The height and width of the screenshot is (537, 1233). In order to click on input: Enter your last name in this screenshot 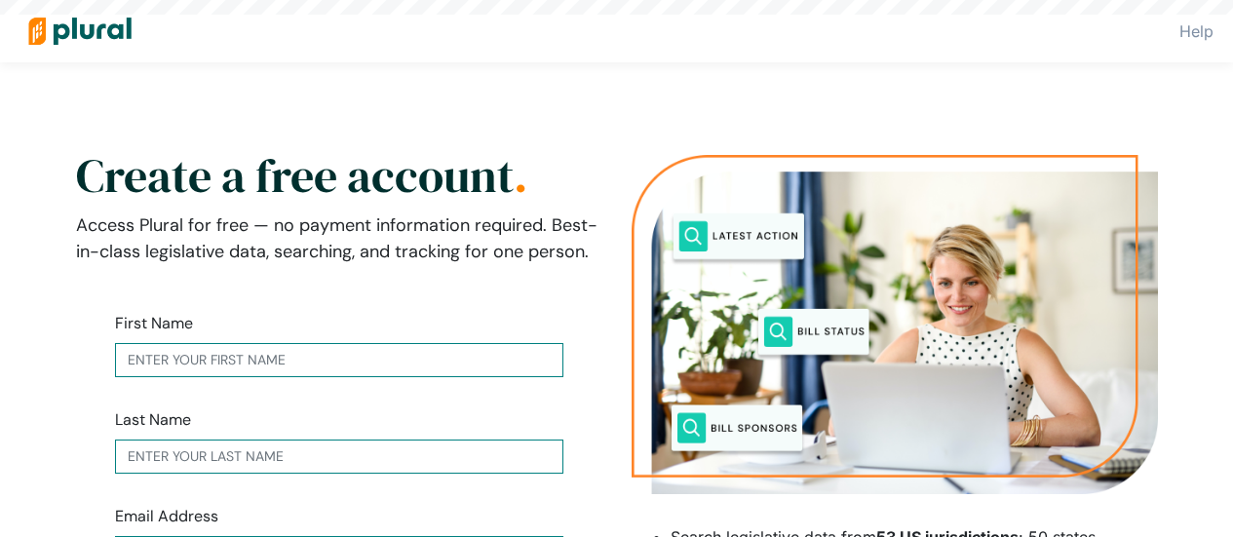, I will do `click(339, 456)`.